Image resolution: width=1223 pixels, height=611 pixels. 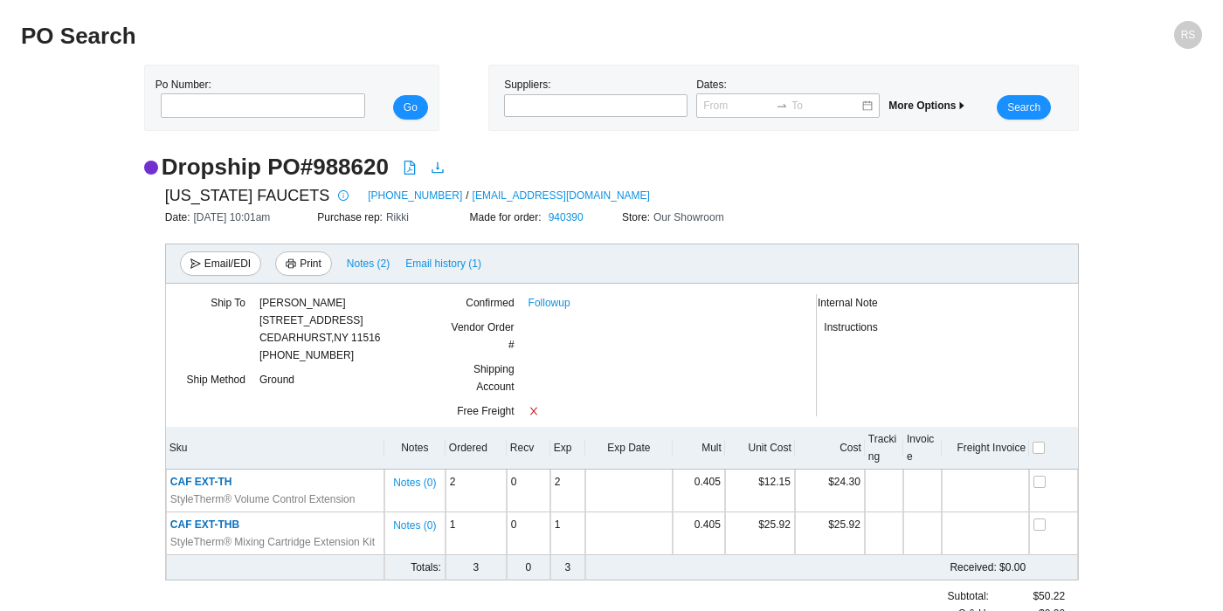 What do you see at coordinates (968, 596) in the screenshot?
I see `span: Subtotal:` at bounding box center [968, 596].